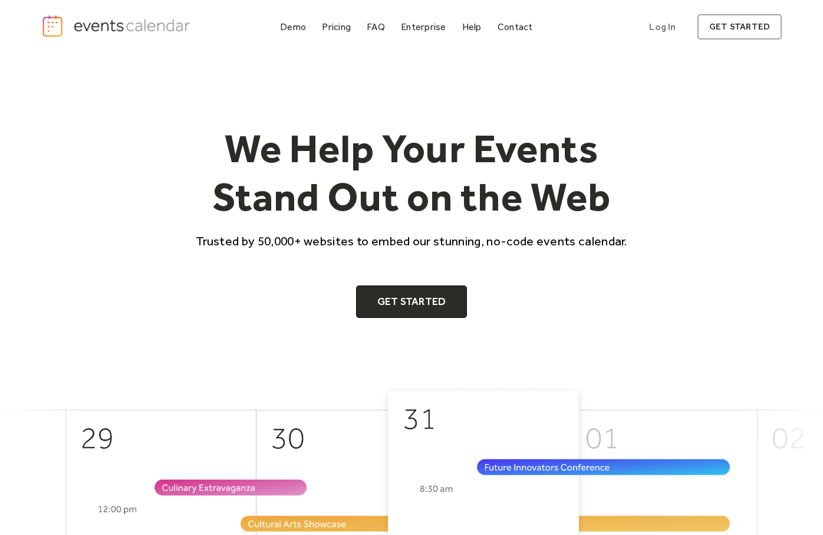  Describe the element at coordinates (336, 27) in the screenshot. I see `div: Pricing` at that location.